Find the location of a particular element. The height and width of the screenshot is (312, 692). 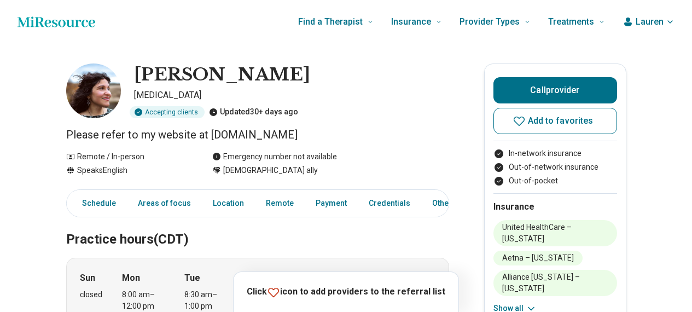

a: Remote is located at coordinates (279, 203).